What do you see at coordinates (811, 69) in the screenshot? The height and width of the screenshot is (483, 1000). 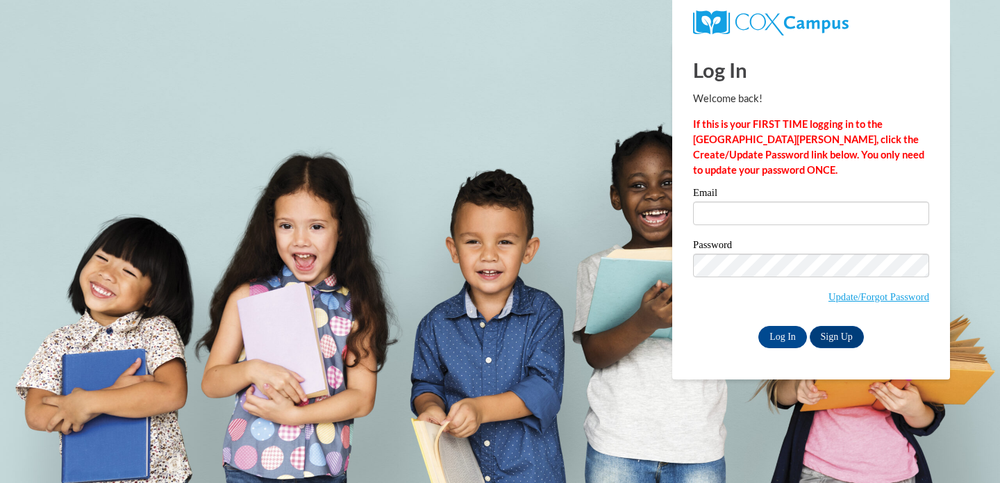 I see `h1: Log In` at bounding box center [811, 69].